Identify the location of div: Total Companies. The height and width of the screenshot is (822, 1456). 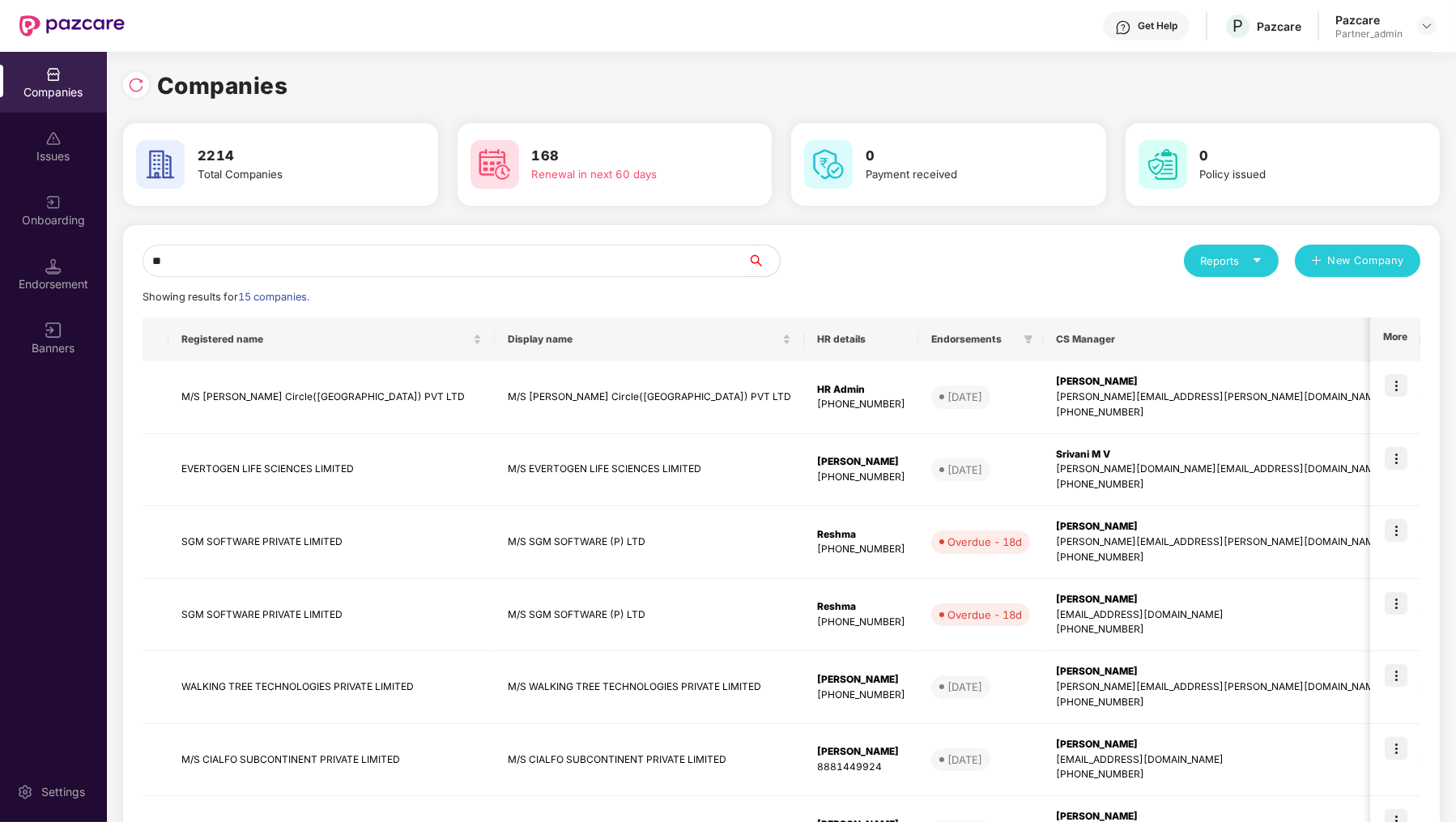
(291, 174).